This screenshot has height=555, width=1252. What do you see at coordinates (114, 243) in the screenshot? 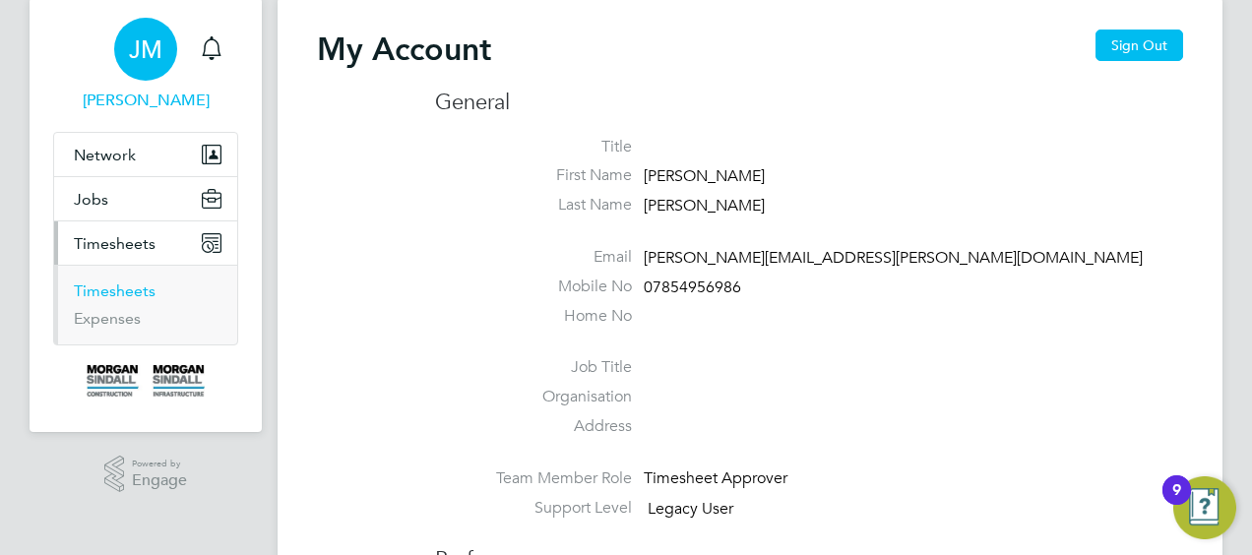
I see `span: Timesheets` at bounding box center [114, 243].